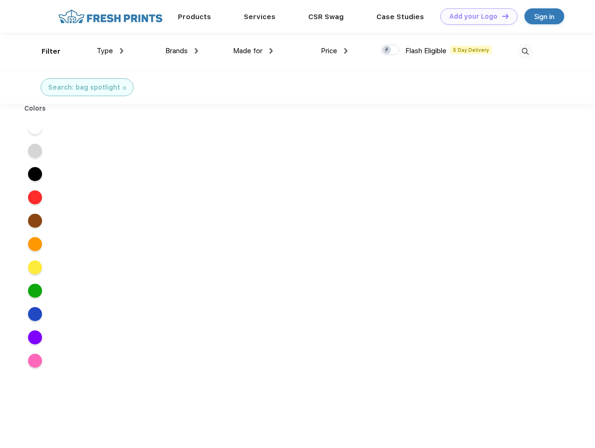 The image size is (595, 448). Describe the element at coordinates (248, 51) in the screenshot. I see `span: Made for` at that location.